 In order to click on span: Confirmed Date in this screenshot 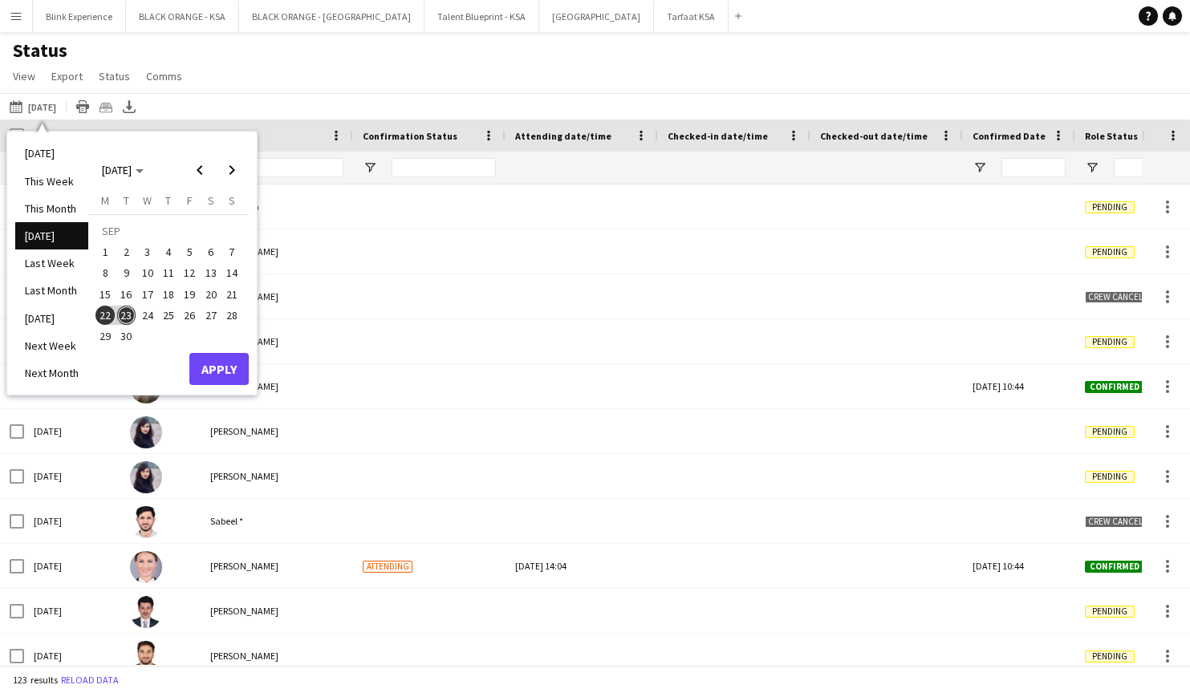, I will do `click(1009, 136)`.